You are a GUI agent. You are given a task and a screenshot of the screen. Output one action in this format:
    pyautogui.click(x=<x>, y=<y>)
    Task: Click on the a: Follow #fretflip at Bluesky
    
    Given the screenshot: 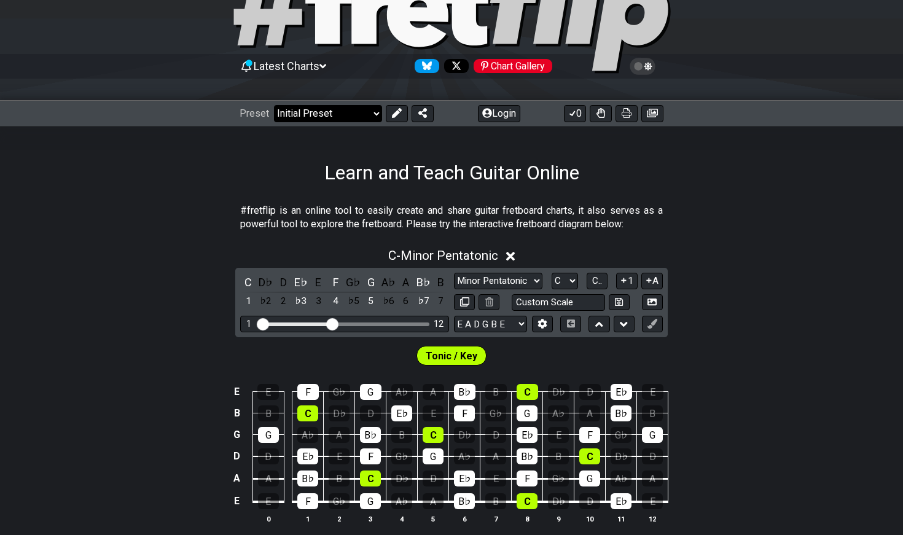 What is the action you would take?
    pyautogui.click(x=425, y=66)
    